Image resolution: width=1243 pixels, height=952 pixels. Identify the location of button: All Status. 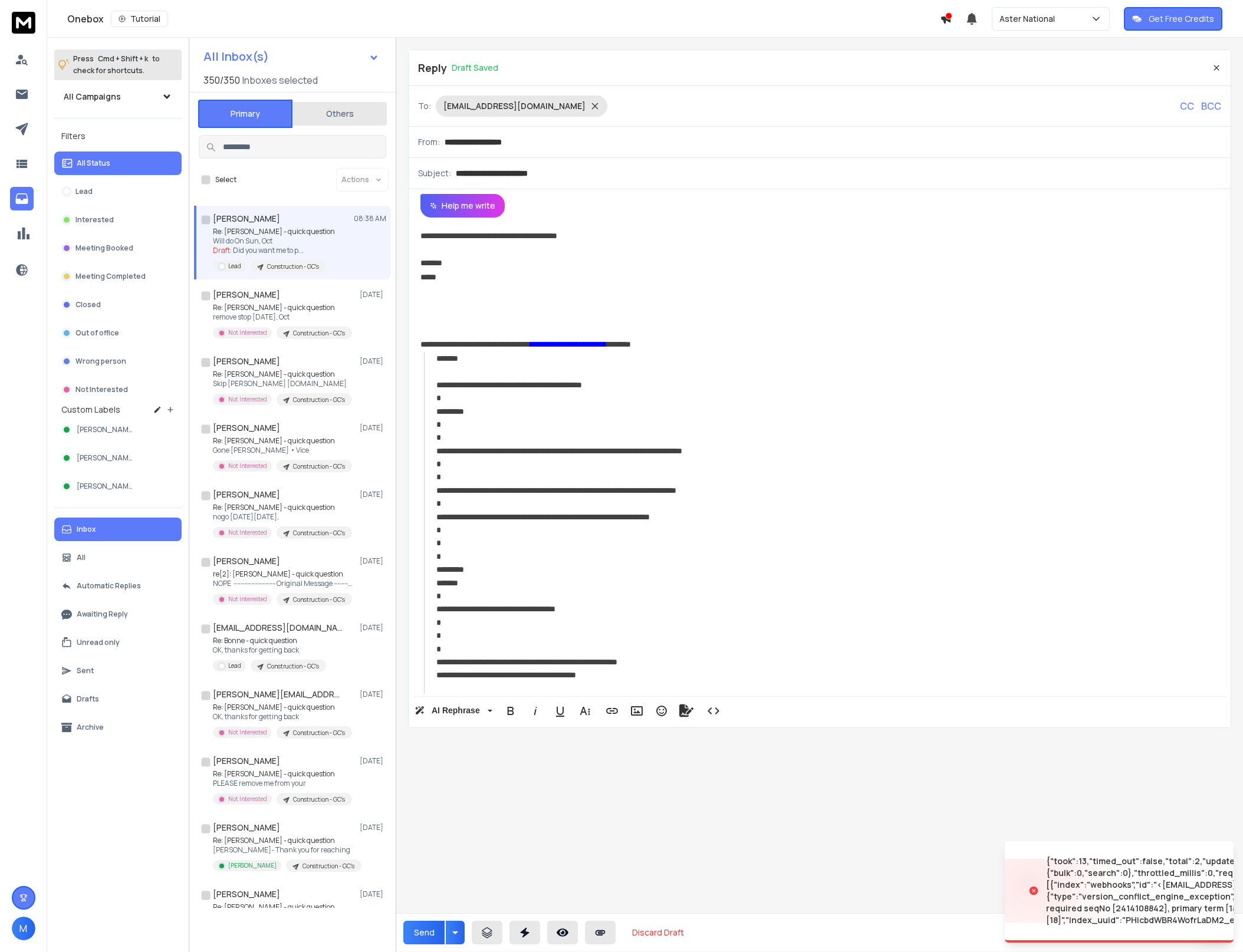
(118, 163).